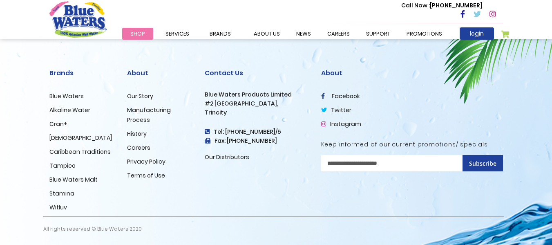 The height and width of the screenshot is (245, 552). Describe the element at coordinates (267, 34) in the screenshot. I see `a: about us` at that location.